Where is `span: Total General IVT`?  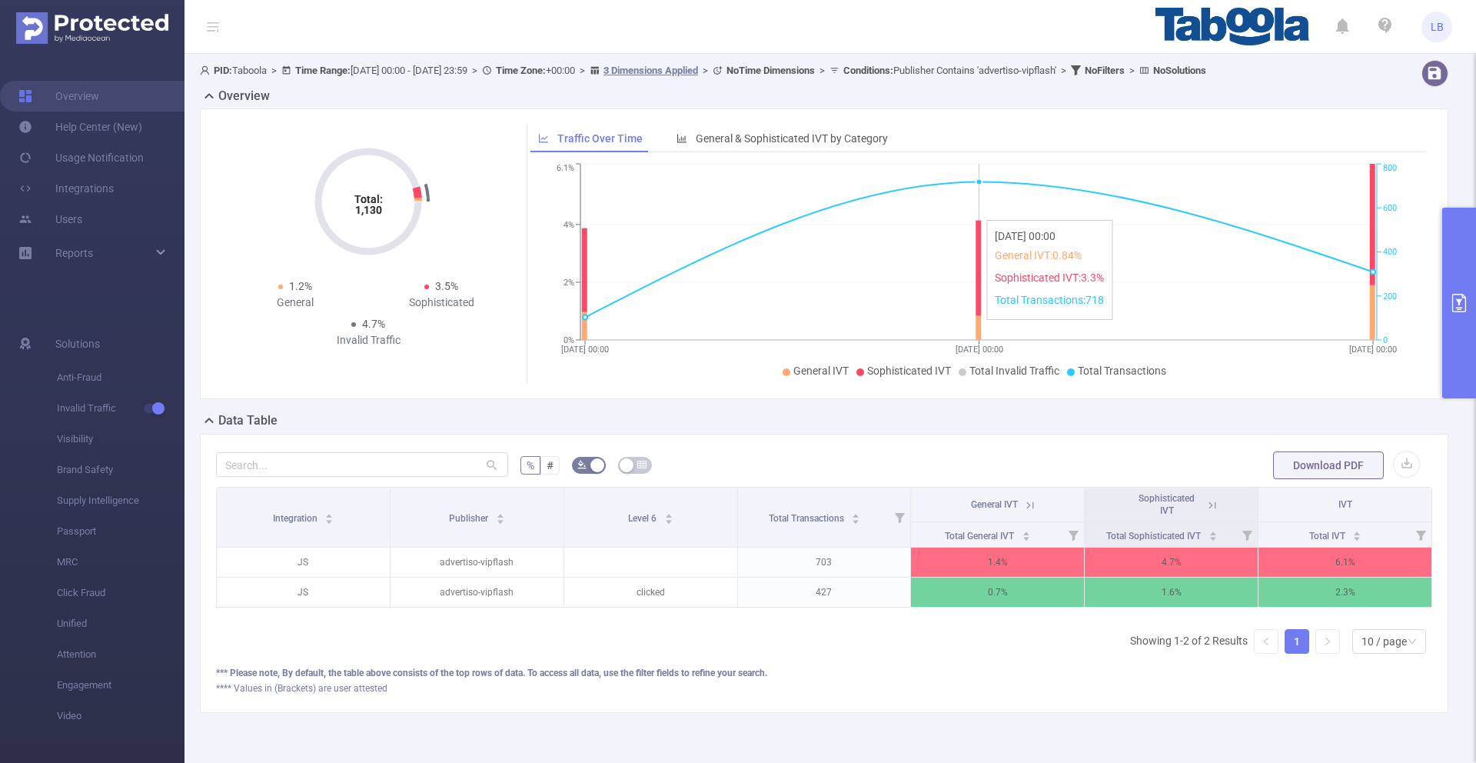 span: Total General IVT is located at coordinates (980, 536).